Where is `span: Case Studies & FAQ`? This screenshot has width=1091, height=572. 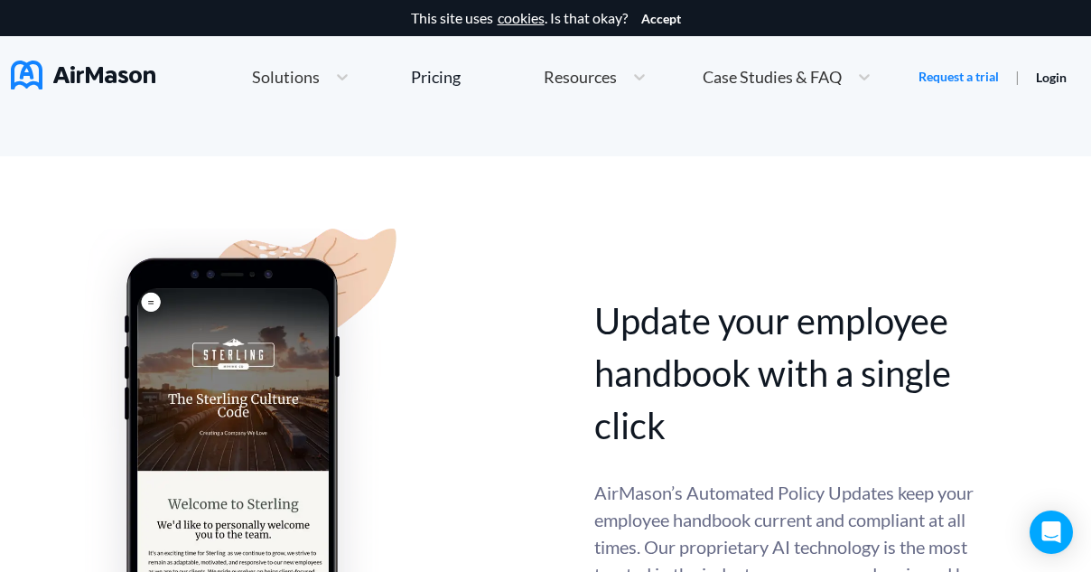 span: Case Studies & FAQ is located at coordinates (772, 77).